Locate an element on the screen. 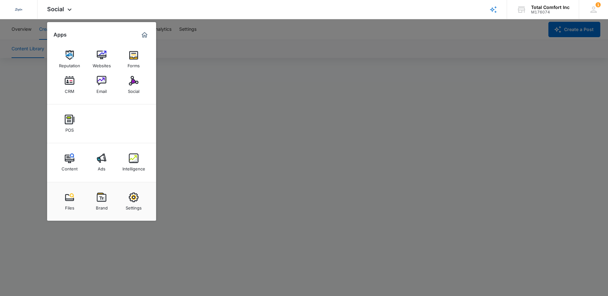 This screenshot has width=608, height=296. a: Reputation is located at coordinates (69, 59).